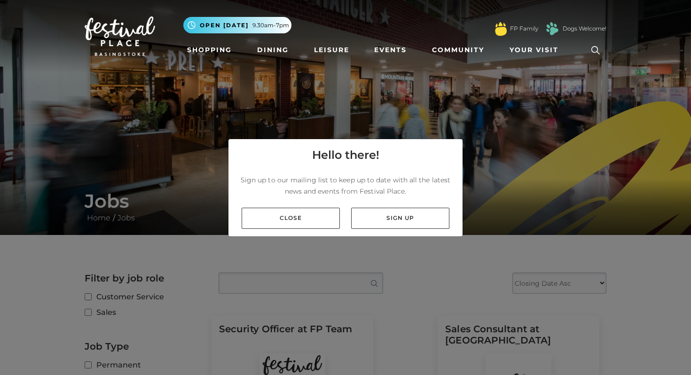  Describe the element at coordinates (345, 186) in the screenshot. I see `p: Sign up to our mailing list to keep up to date with all the latest news and events from Festival ...` at that location.